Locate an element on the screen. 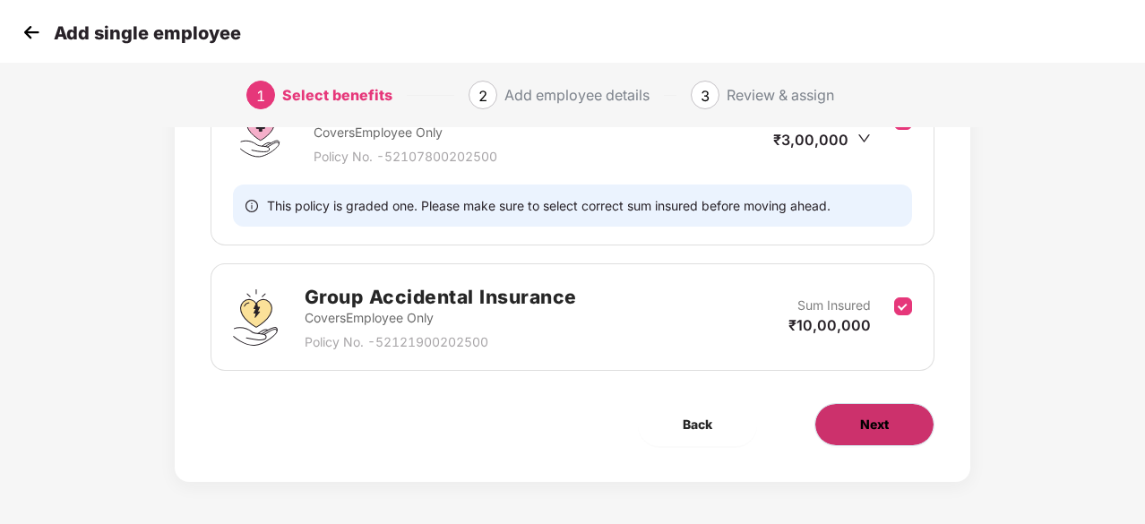 Image resolution: width=1145 pixels, height=524 pixels. p: Sum Insured is located at coordinates (834, 306).